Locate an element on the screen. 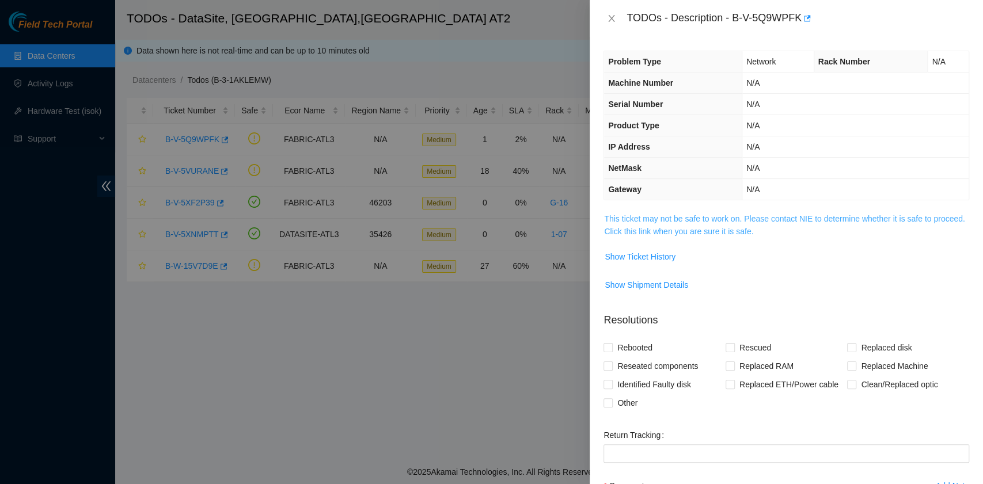  span: Gateway is located at coordinates (625, 189).